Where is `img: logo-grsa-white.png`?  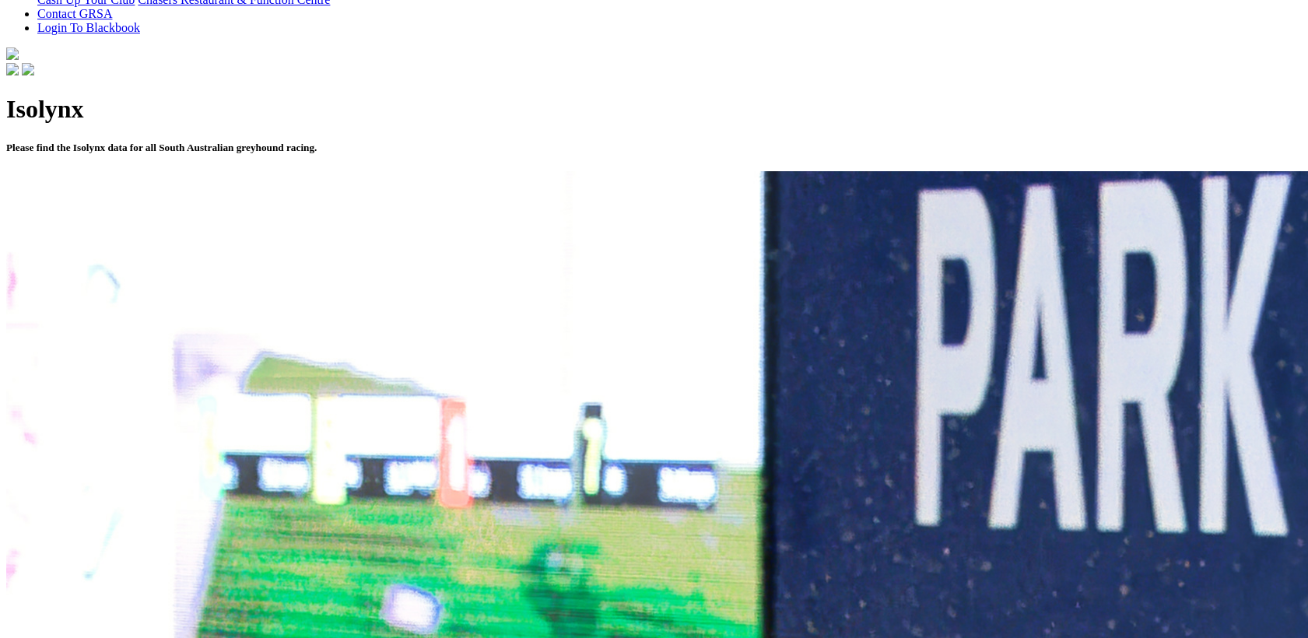 img: logo-grsa-white.png is located at coordinates (12, 54).